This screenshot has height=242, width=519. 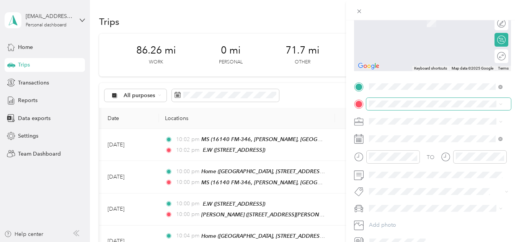 What do you see at coordinates (472, 68) in the screenshot?
I see `span: Map data ©2025 Google` at bounding box center [472, 68].